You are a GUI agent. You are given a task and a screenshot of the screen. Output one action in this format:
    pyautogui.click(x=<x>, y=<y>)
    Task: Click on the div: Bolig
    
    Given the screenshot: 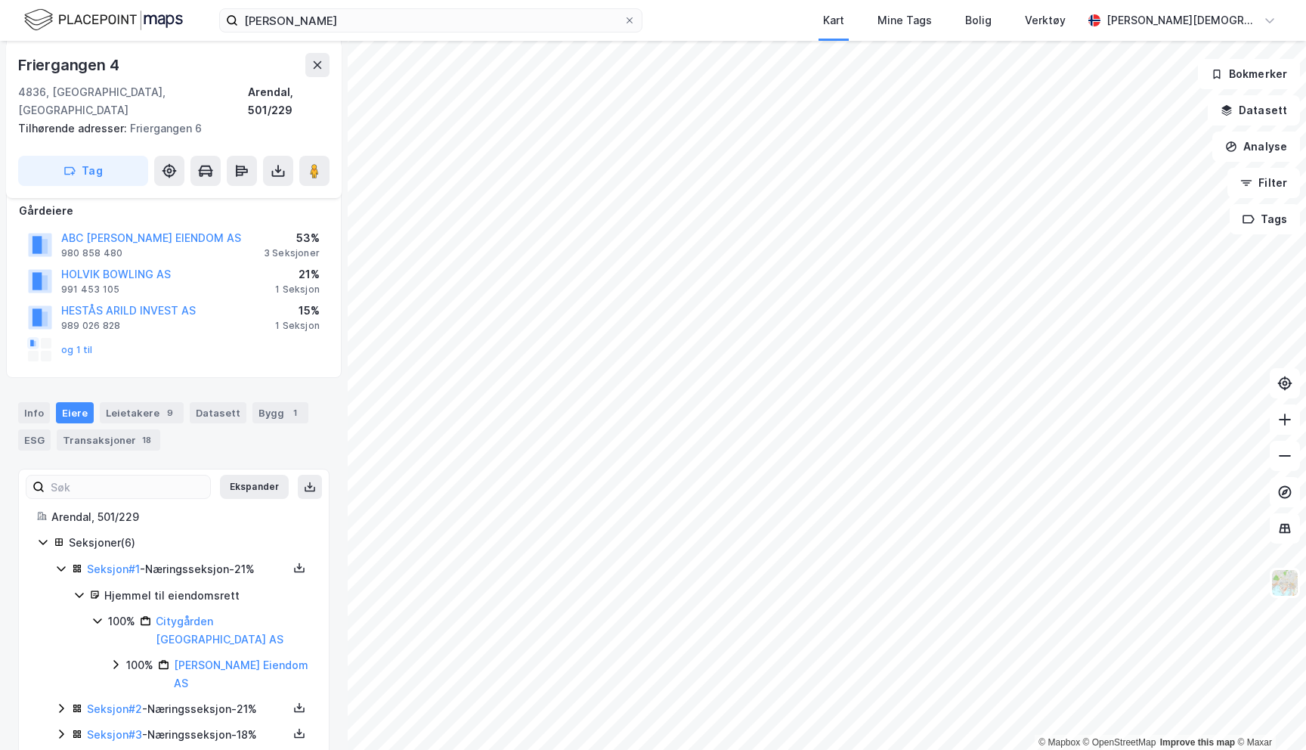 What is the action you would take?
    pyautogui.click(x=978, y=20)
    